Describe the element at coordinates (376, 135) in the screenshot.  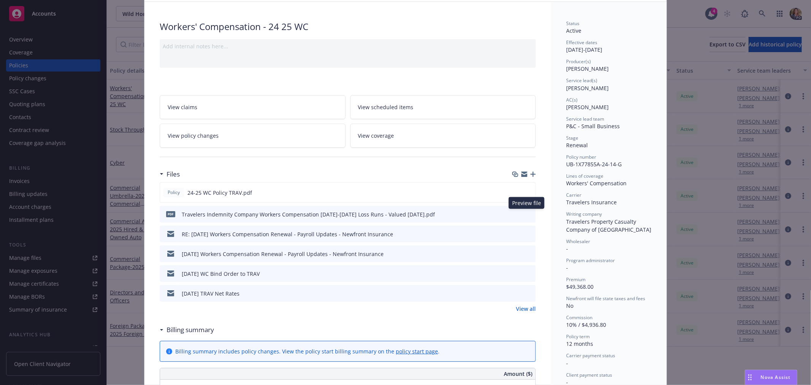
I see `span: View coverage` at that location.